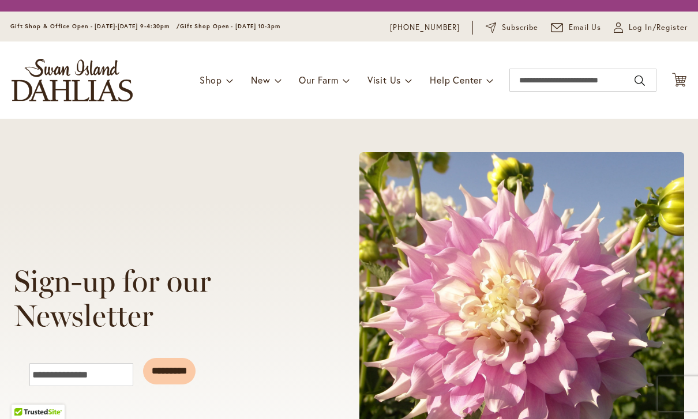  I want to click on span: Email Us, so click(585, 28).